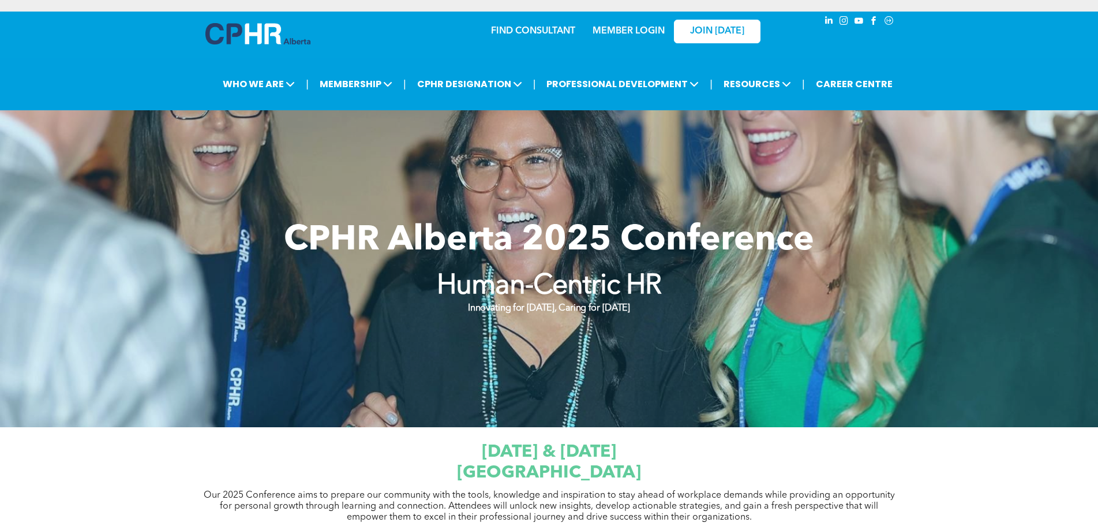 The width and height of the screenshot is (1098, 526). I want to click on span: WHO WE ARE, so click(259, 84).